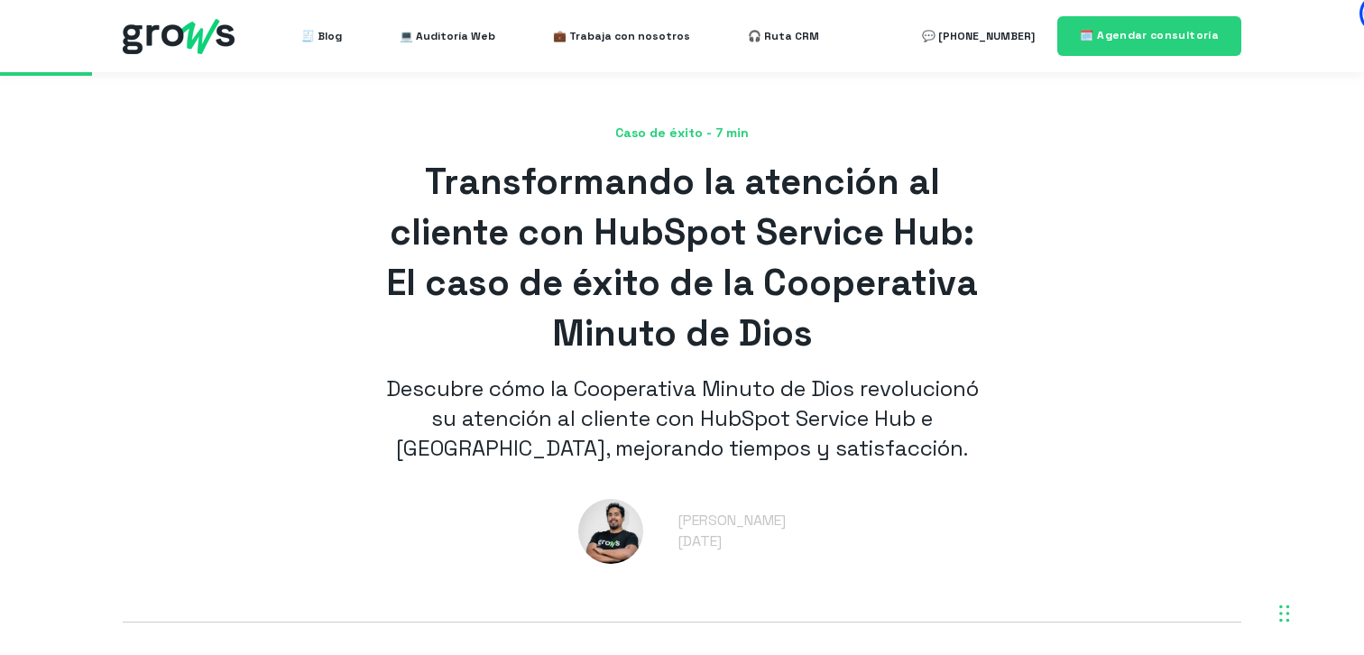 The height and width of the screenshot is (655, 1364). What do you see at coordinates (1149, 35) in the screenshot?
I see `span: 🗓️ Agendar consultoría` at bounding box center [1149, 35].